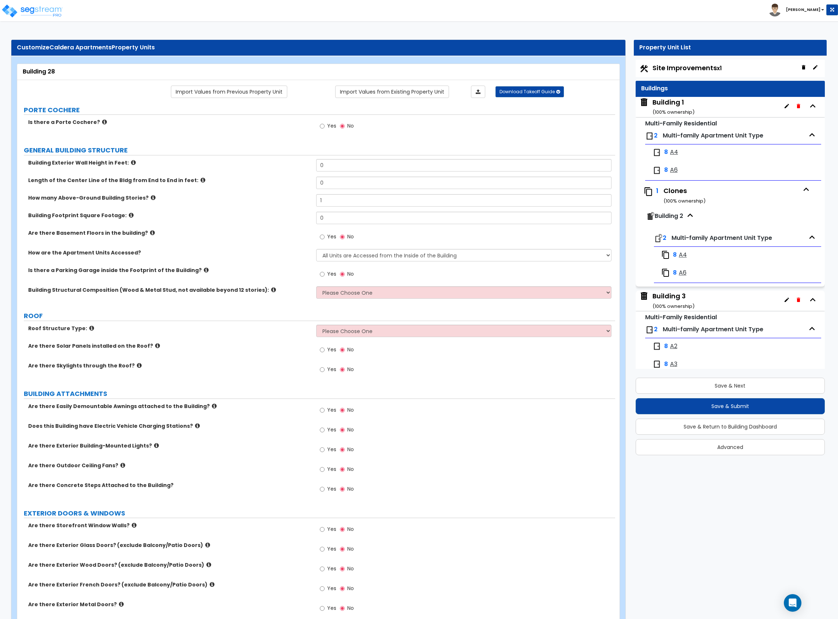 The height and width of the screenshot is (619, 838). Describe the element at coordinates (169, 426) in the screenshot. I see `label: Does this Building have Electric Vehicle Charging Stations?` at that location.